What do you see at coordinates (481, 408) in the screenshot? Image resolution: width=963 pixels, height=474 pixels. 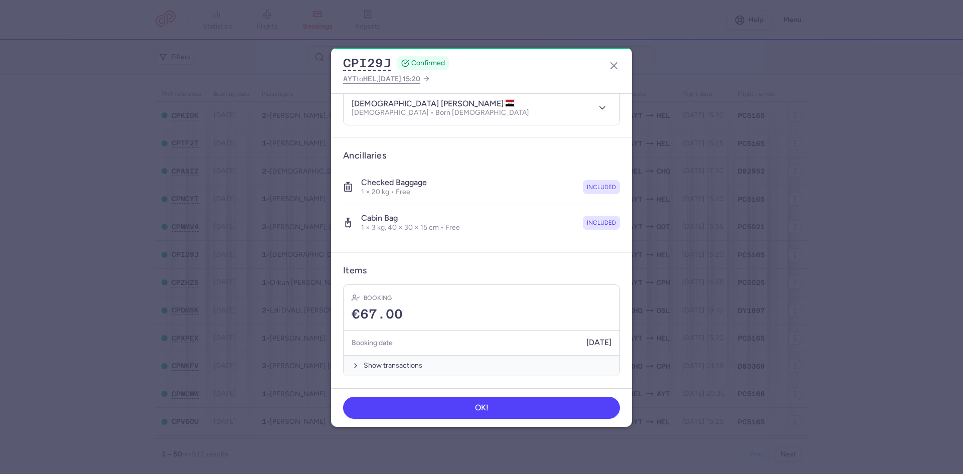 I see `button: OK!` at bounding box center [481, 408].